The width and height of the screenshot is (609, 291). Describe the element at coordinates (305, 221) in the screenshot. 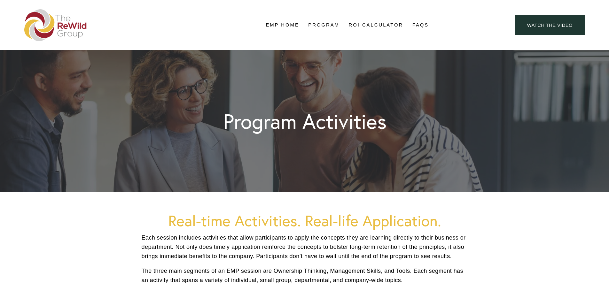

I see `h1: Real-time Activities. Real-life Application.` at that location.